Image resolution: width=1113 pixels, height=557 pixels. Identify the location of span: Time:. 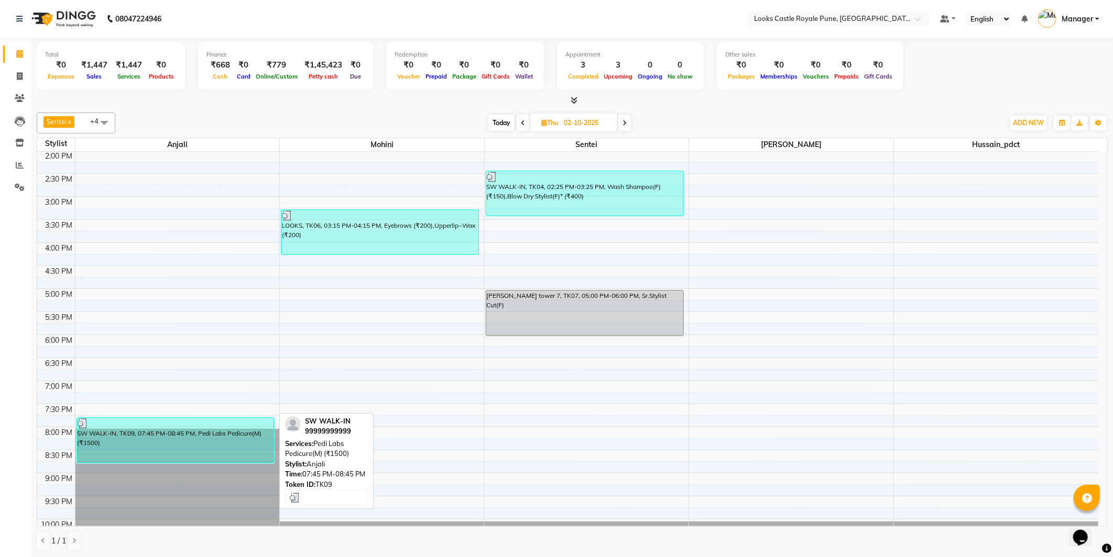
(293, 474).